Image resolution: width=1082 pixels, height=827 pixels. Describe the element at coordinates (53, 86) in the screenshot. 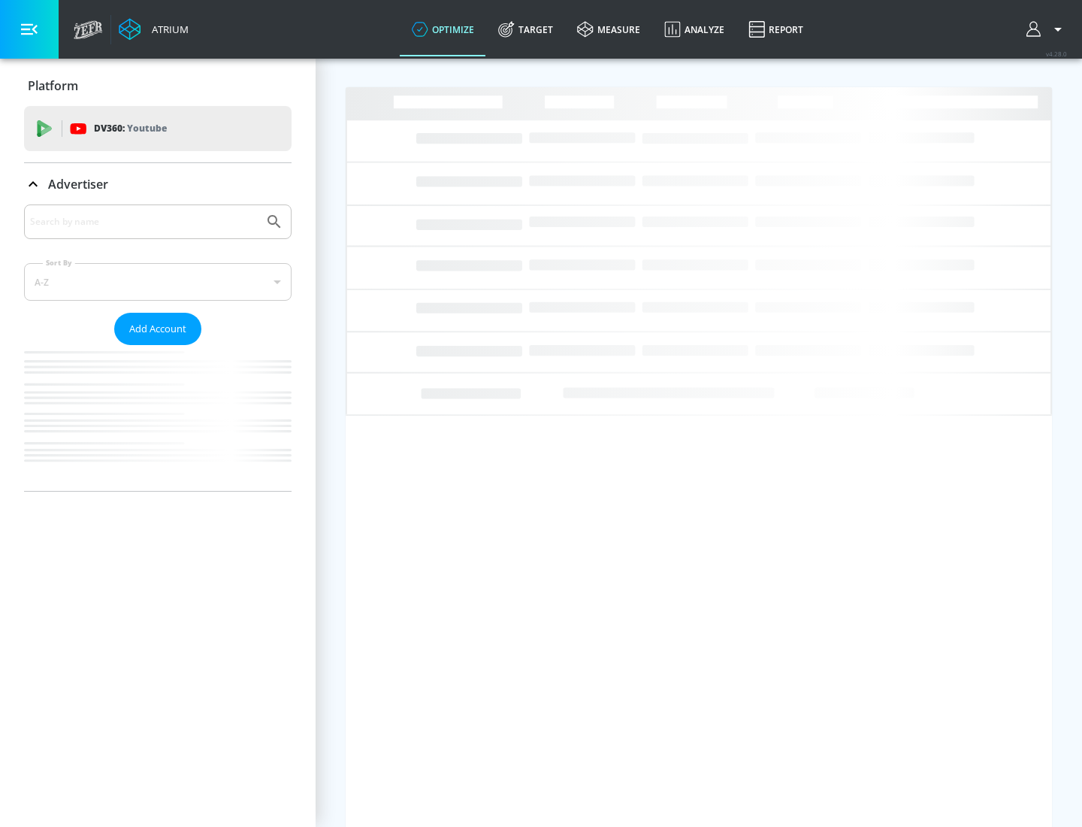

I see `p: Platform` at that location.